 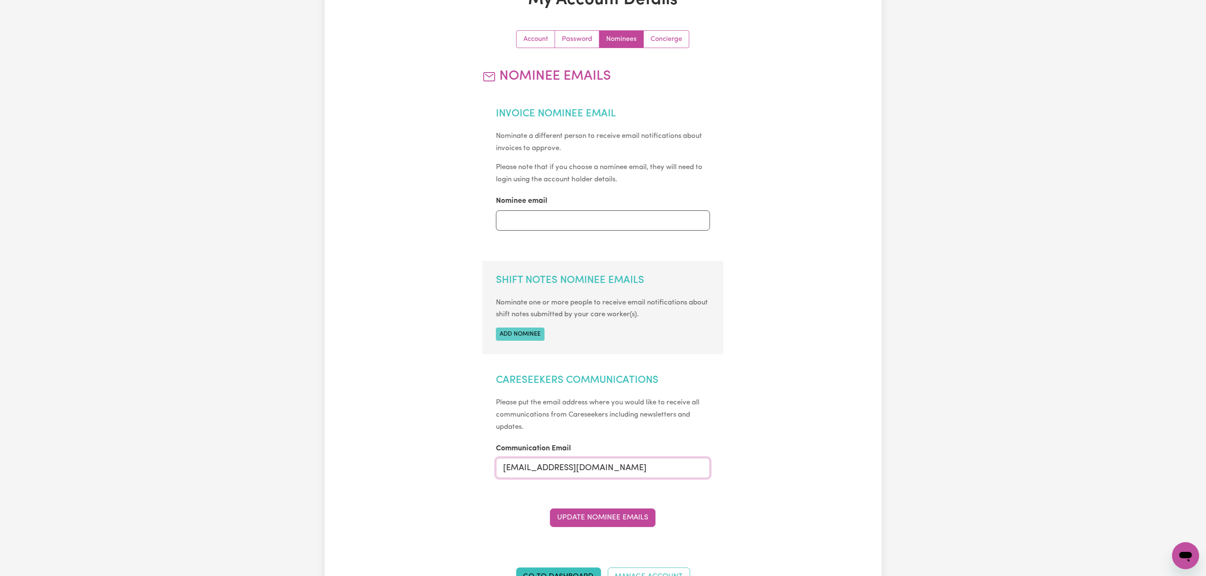 I want to click on small: Please note that if you choose a nominee email, they will need to login using the account holder ..., so click(x=599, y=173).